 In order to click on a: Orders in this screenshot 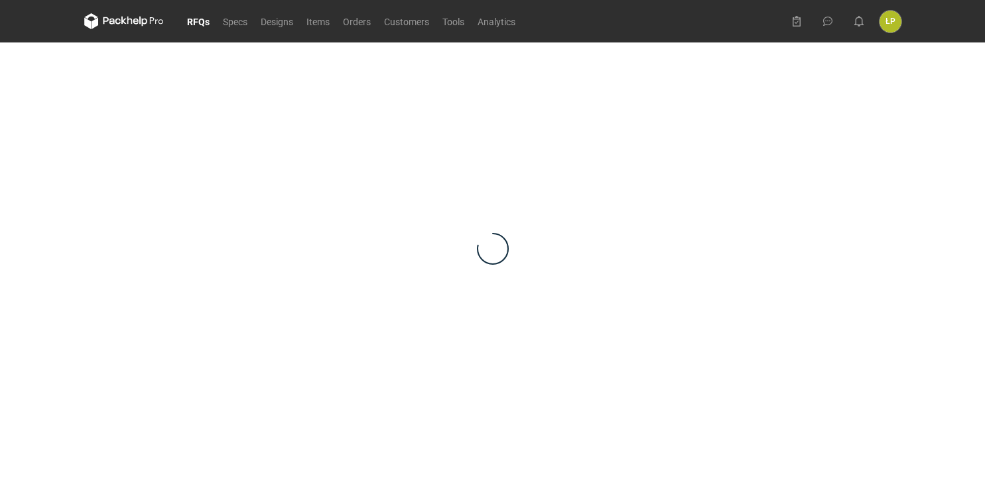, I will do `click(357, 21)`.